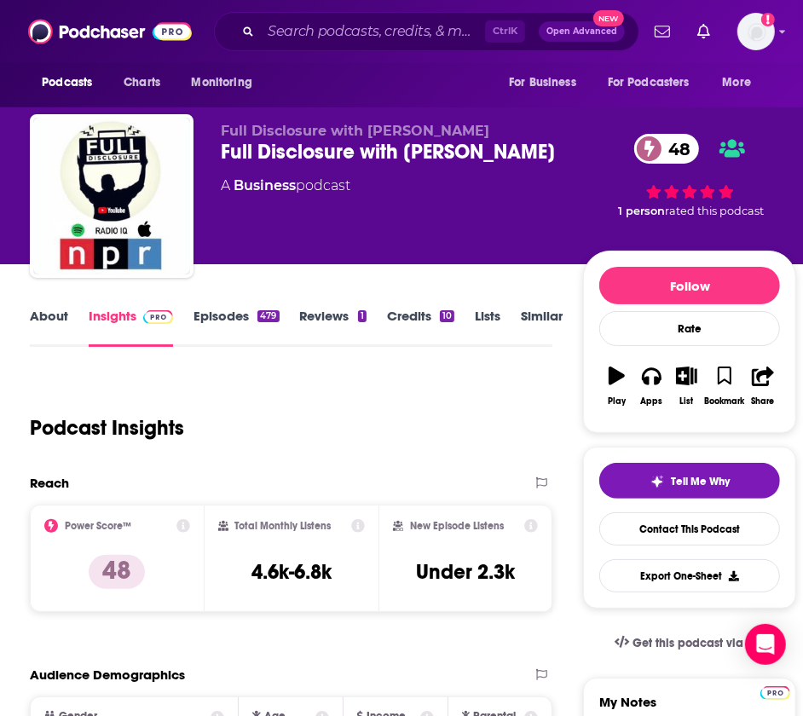 This screenshot has height=716, width=803. What do you see at coordinates (581, 32) in the screenshot?
I see `button: Open AdvancedNew` at bounding box center [581, 32].